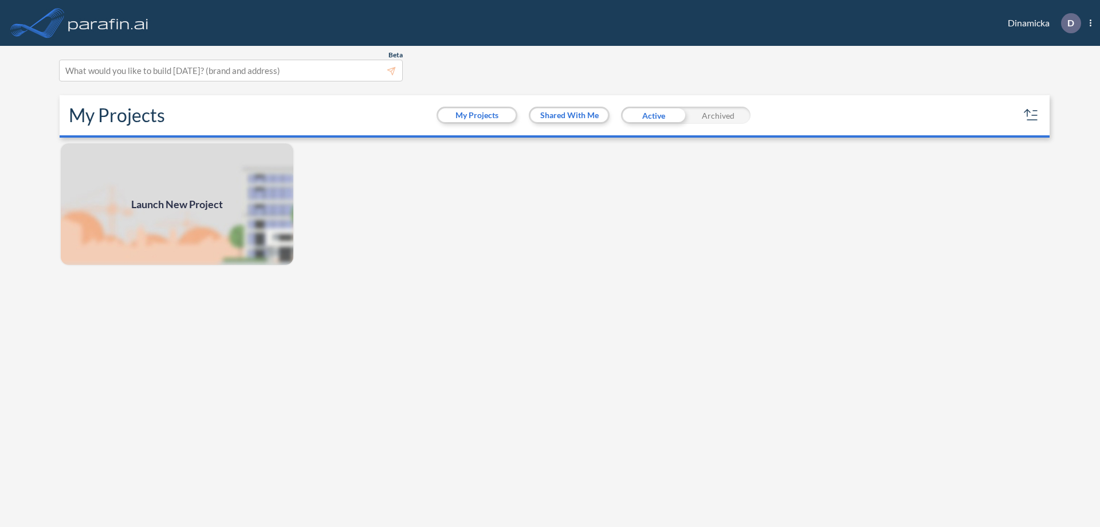 This screenshot has height=527, width=1100. What do you see at coordinates (569, 115) in the screenshot?
I see `button: Shared With Me` at bounding box center [569, 115].